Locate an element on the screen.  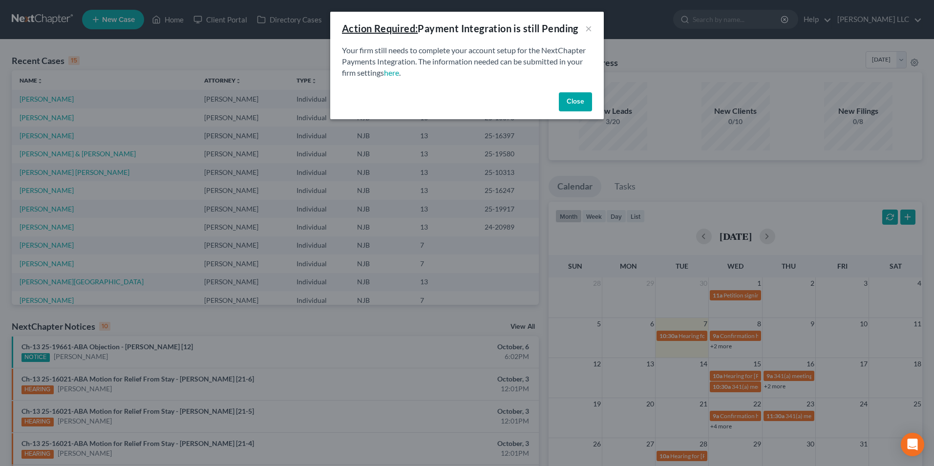
div: Payment Integration is still Pending is located at coordinates (460, 28).